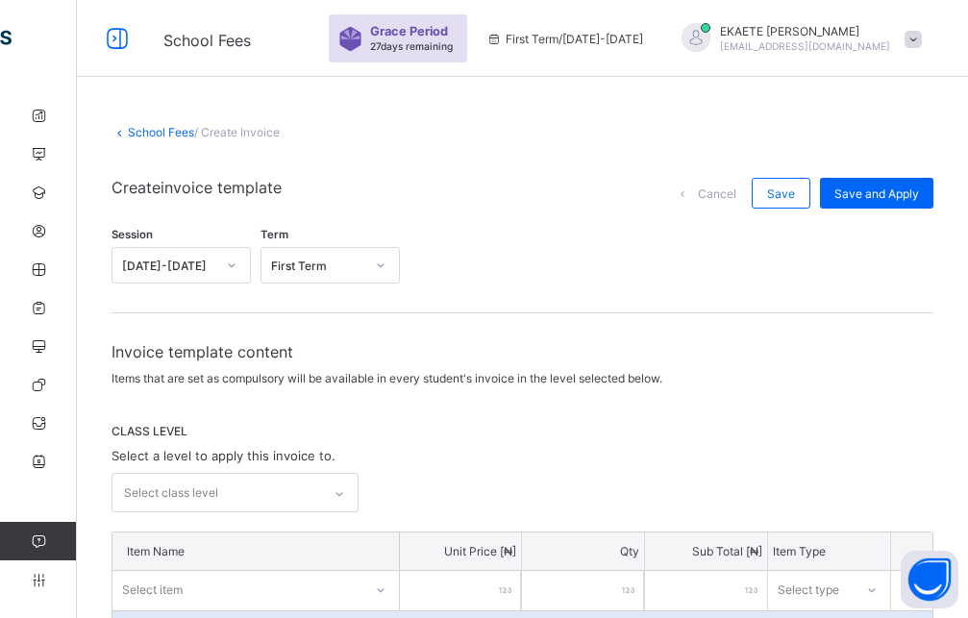 The height and width of the screenshot is (618, 968). I want to click on div: First Term, so click(317, 265).